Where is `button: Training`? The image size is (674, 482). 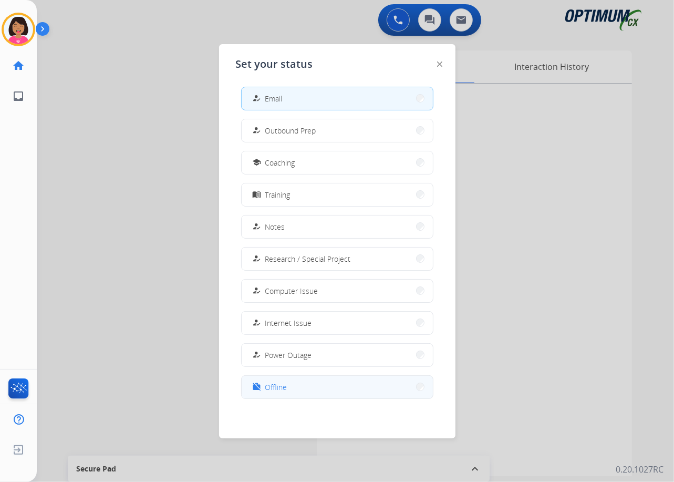
button: Training is located at coordinates (337, 194).